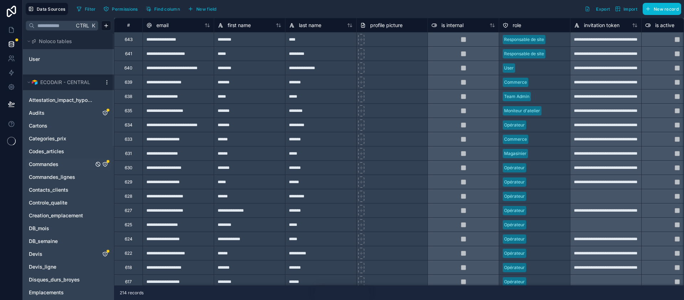  I want to click on div: Categories_prix, so click(68, 138).